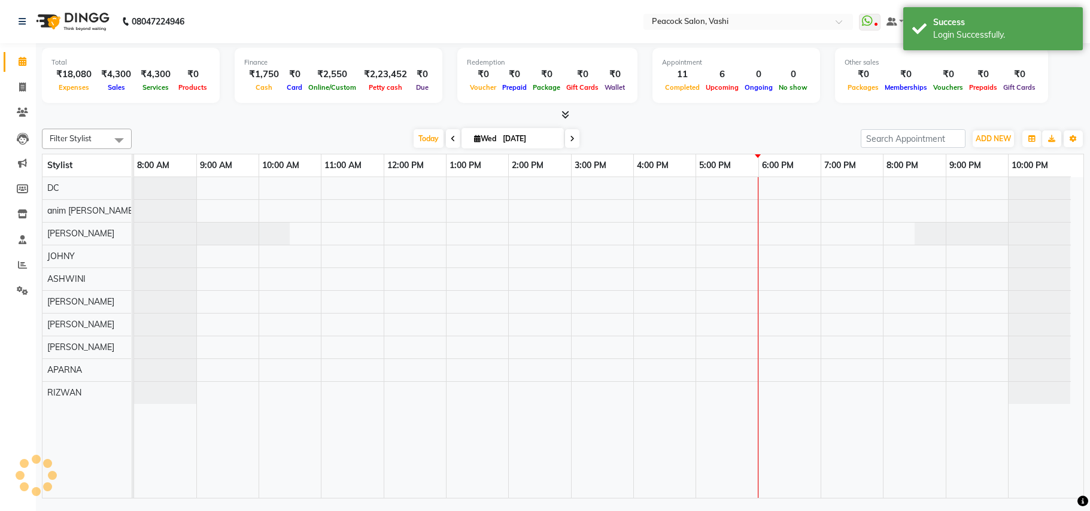  I want to click on span: Package, so click(546, 87).